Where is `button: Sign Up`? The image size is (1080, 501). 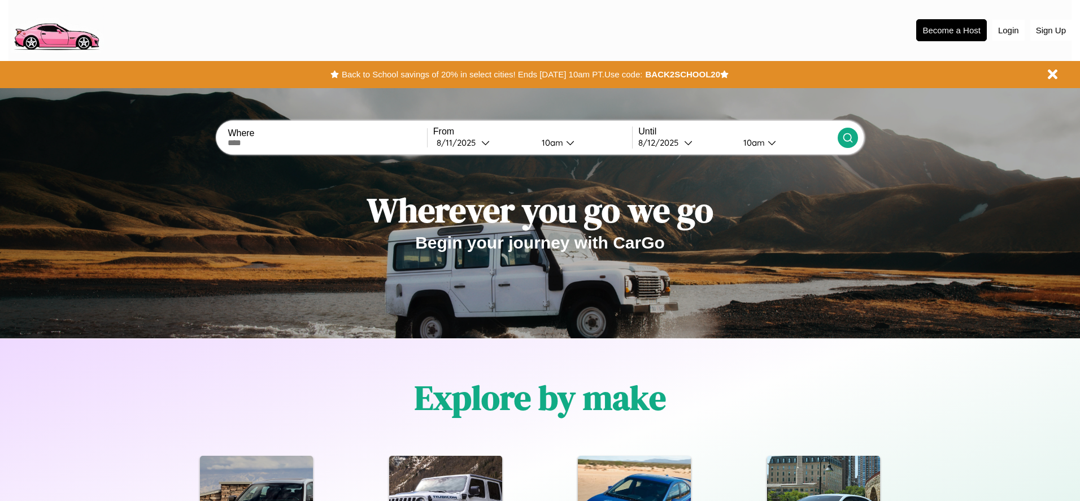
button: Sign Up is located at coordinates (1050, 30).